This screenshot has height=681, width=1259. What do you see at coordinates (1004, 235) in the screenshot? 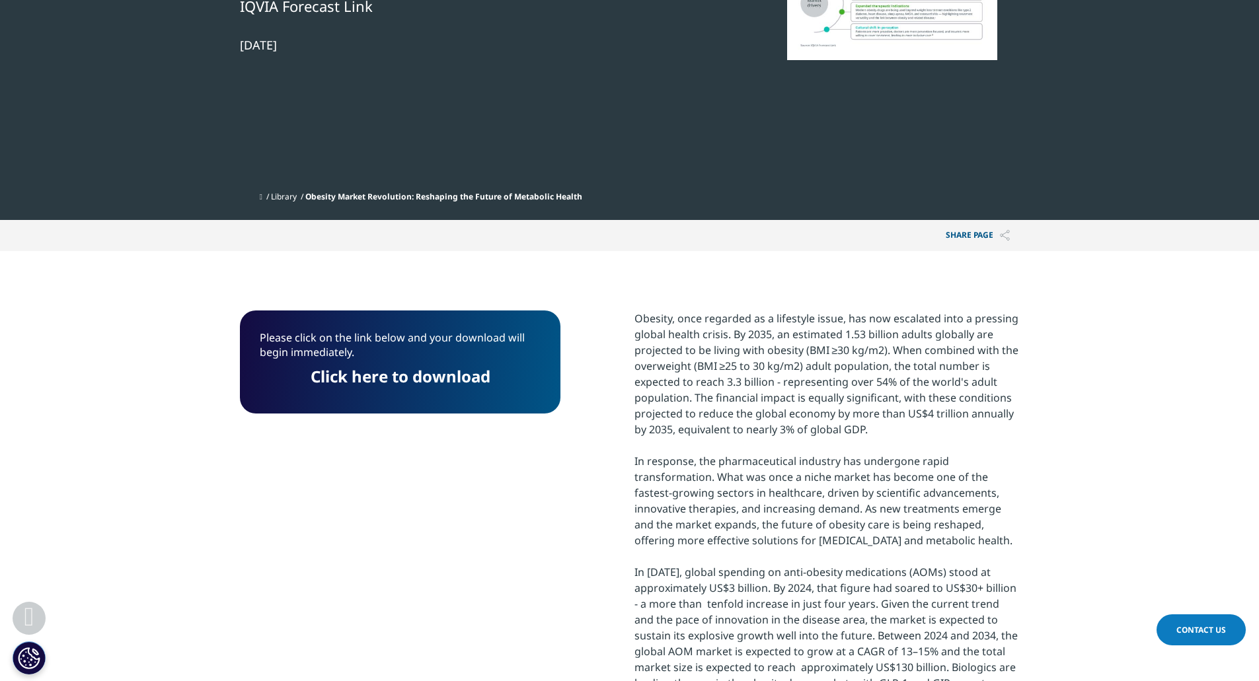
I see `img: Share PAGE` at bounding box center [1004, 235].